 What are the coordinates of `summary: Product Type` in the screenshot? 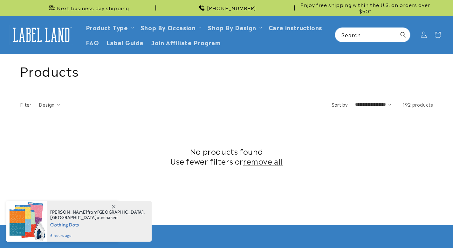 It's located at (109, 27).